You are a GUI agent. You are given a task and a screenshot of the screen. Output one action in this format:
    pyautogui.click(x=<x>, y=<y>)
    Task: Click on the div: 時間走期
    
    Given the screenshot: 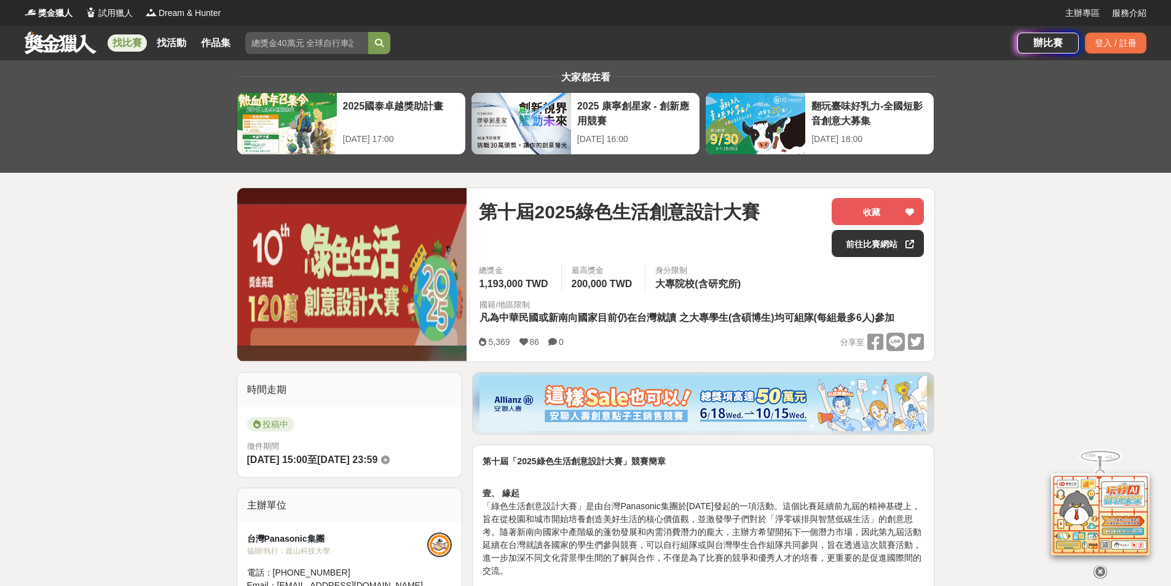 What is the action you would take?
    pyautogui.click(x=350, y=390)
    